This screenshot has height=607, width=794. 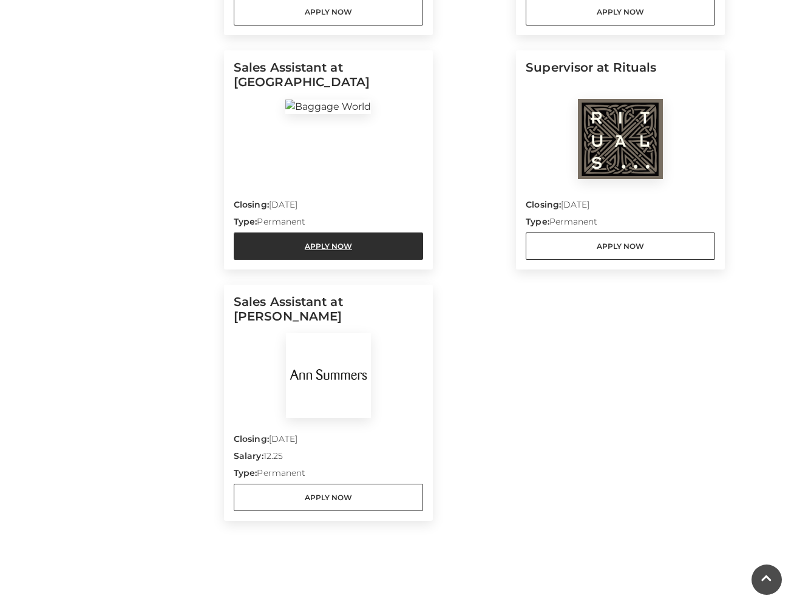 What do you see at coordinates (620, 80) in the screenshot?
I see `h5: Supervisor at Rituals` at bounding box center [620, 80].